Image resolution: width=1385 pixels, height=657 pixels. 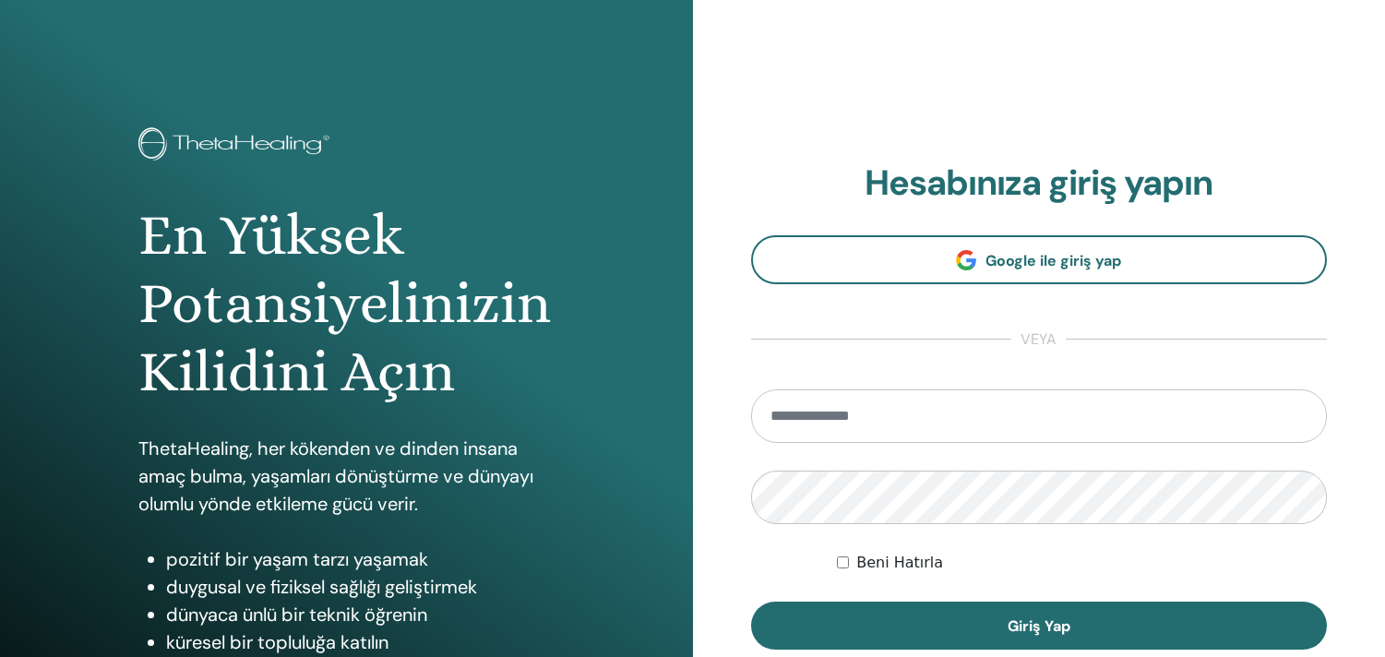 What do you see at coordinates (346, 304) in the screenshot?
I see `h1: En Yüksek Potansiyelinizin Kilidini Açın` at bounding box center [346, 304].